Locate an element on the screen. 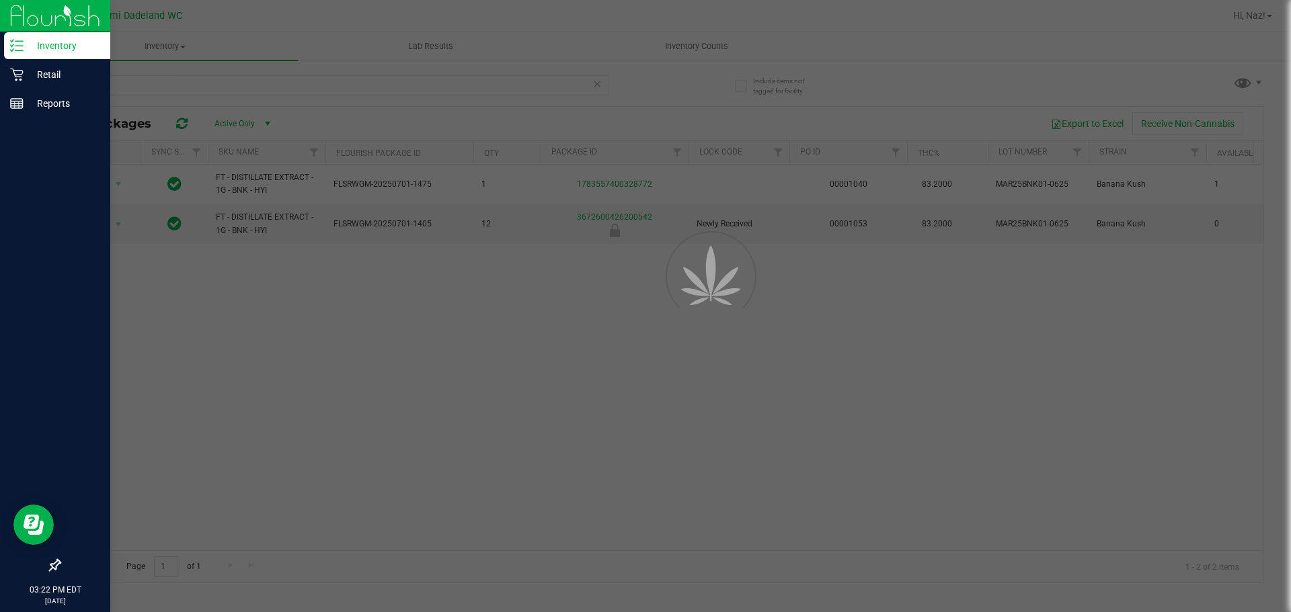 The image size is (1291, 612). p: Reports is located at coordinates (64, 104).